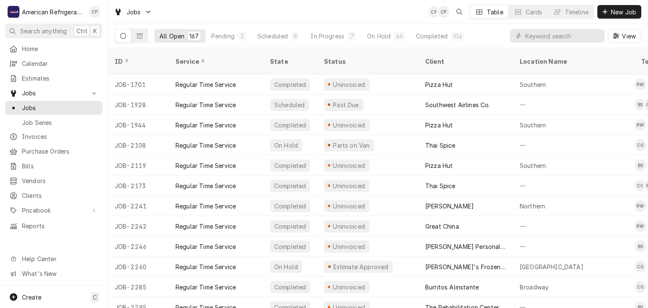  What do you see at coordinates (138, 105) in the screenshot?
I see `div: JOB-1928` at bounding box center [138, 105].